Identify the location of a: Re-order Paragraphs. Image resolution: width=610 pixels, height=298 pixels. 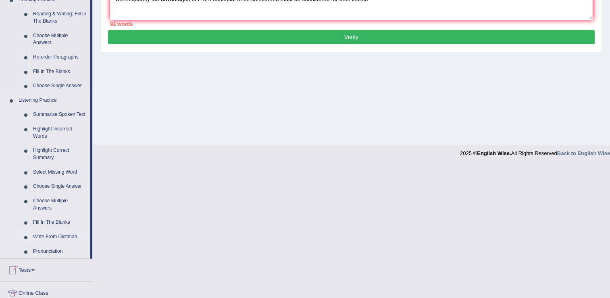
(60, 57).